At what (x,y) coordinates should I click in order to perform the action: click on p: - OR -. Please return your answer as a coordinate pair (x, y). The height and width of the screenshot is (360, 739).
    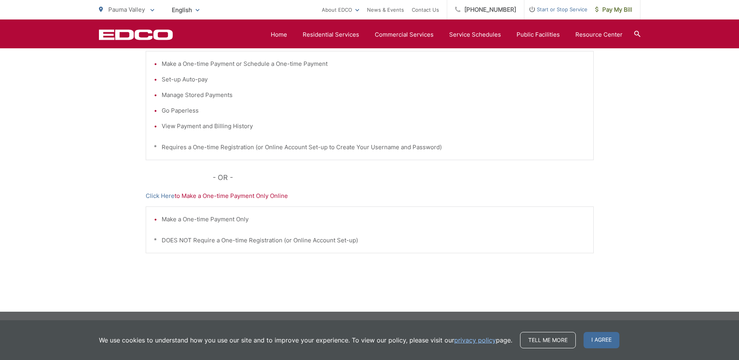
    Looking at the image, I should click on (403, 178).